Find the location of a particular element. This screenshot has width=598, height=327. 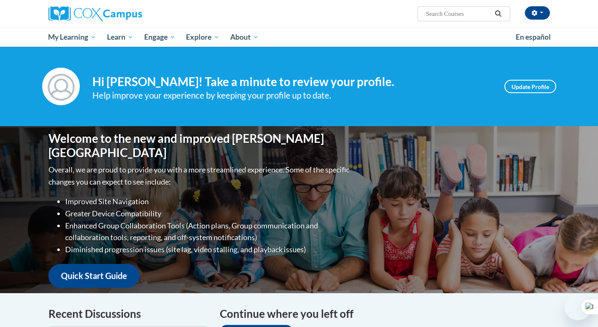

li: Improved Site Navigation is located at coordinates (208, 202).